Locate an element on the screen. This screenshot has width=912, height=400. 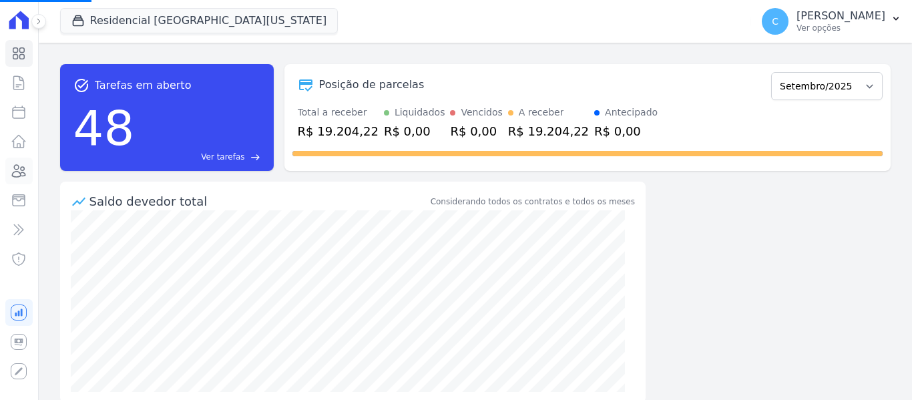
span: east is located at coordinates (255, 157).